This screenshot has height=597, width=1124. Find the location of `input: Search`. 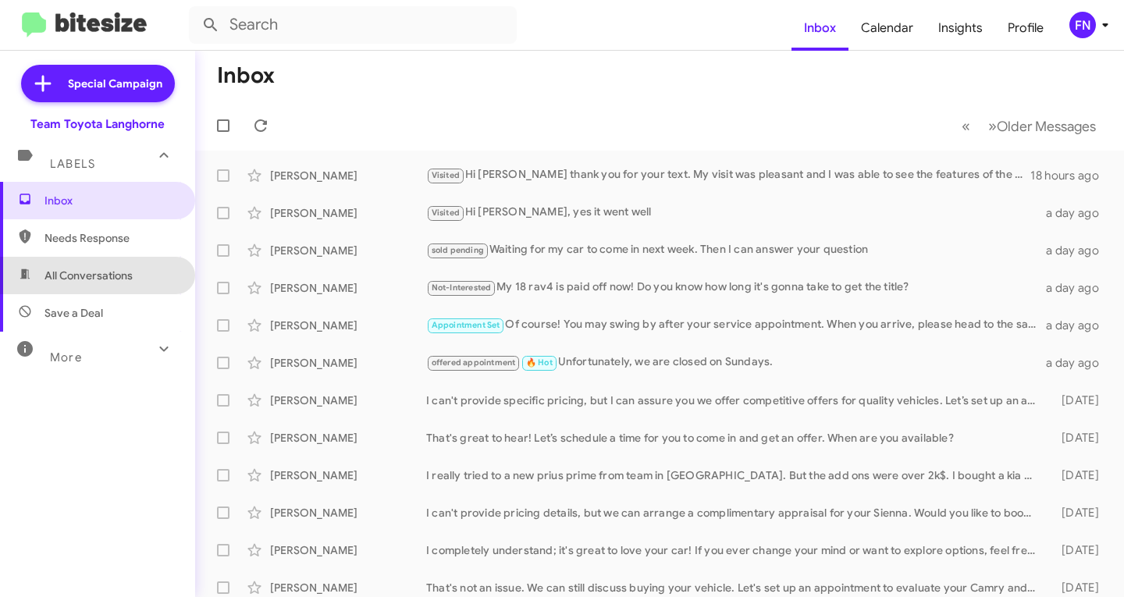

input: Search is located at coordinates (353, 25).